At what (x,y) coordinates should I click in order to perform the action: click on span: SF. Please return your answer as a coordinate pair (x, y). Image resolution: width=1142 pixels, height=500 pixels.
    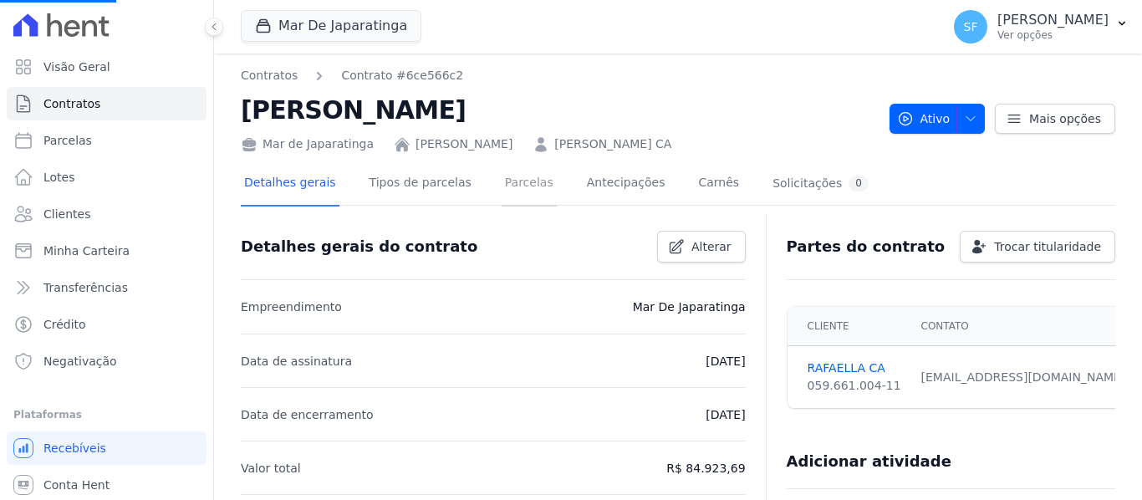
    Looking at the image, I should click on (970, 27).